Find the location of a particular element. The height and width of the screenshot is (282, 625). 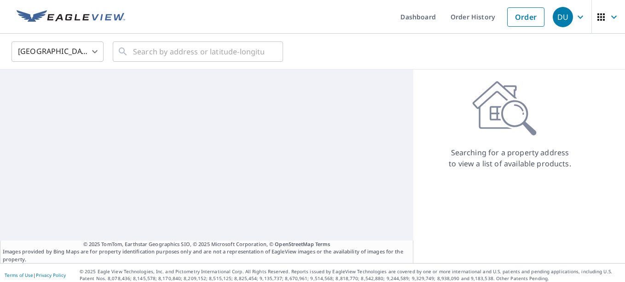

a: Order is located at coordinates (525, 17).